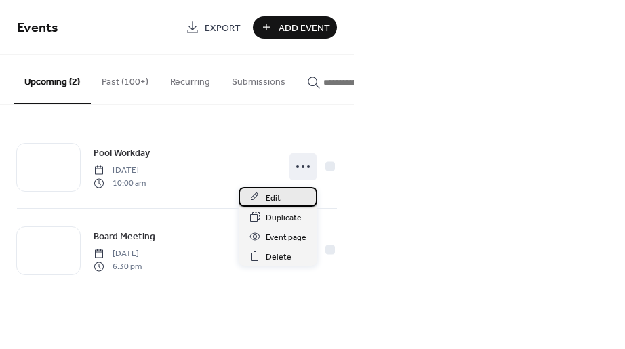 The image size is (625, 349). What do you see at coordinates (37, 28) in the screenshot?
I see `span: Events` at bounding box center [37, 28].